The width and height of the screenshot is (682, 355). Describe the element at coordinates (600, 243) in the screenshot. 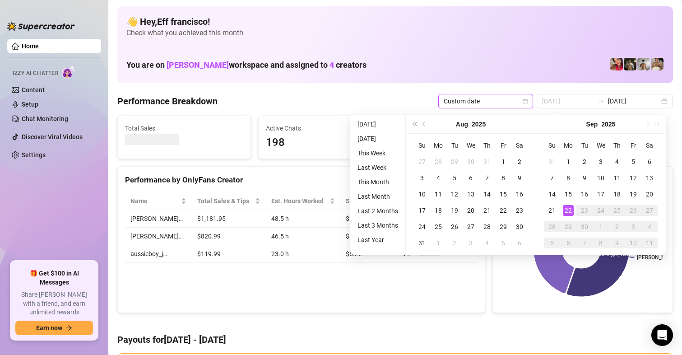

I see `td: 2025-10-08` at that location.